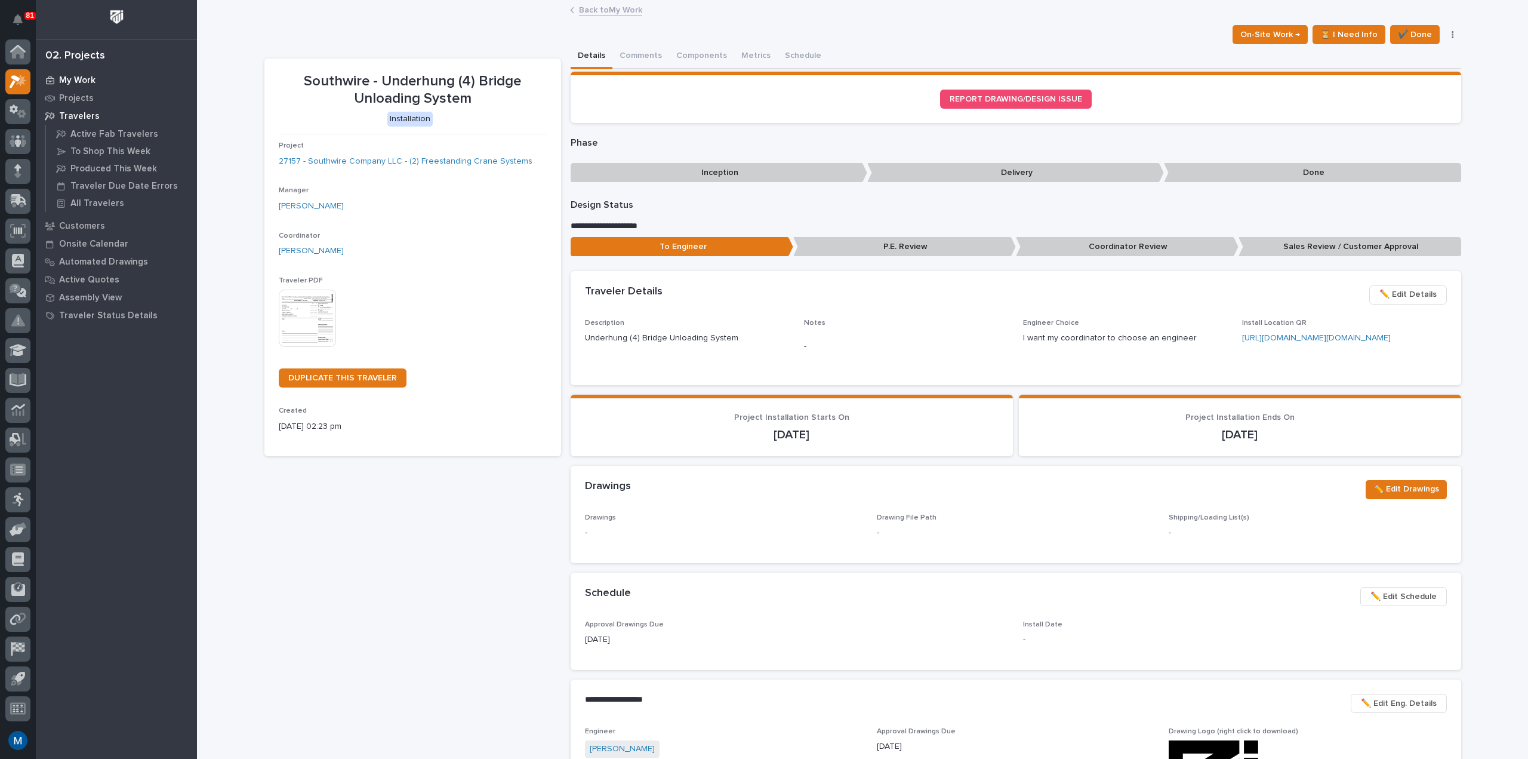 The height and width of the screenshot is (759, 1528). I want to click on span: REPORT DRAWING/DESIGN ISSUE, so click(1016, 99).